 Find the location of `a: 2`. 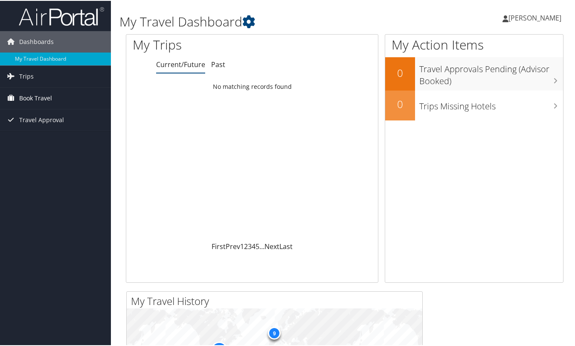

a: 2 is located at coordinates (246, 245).